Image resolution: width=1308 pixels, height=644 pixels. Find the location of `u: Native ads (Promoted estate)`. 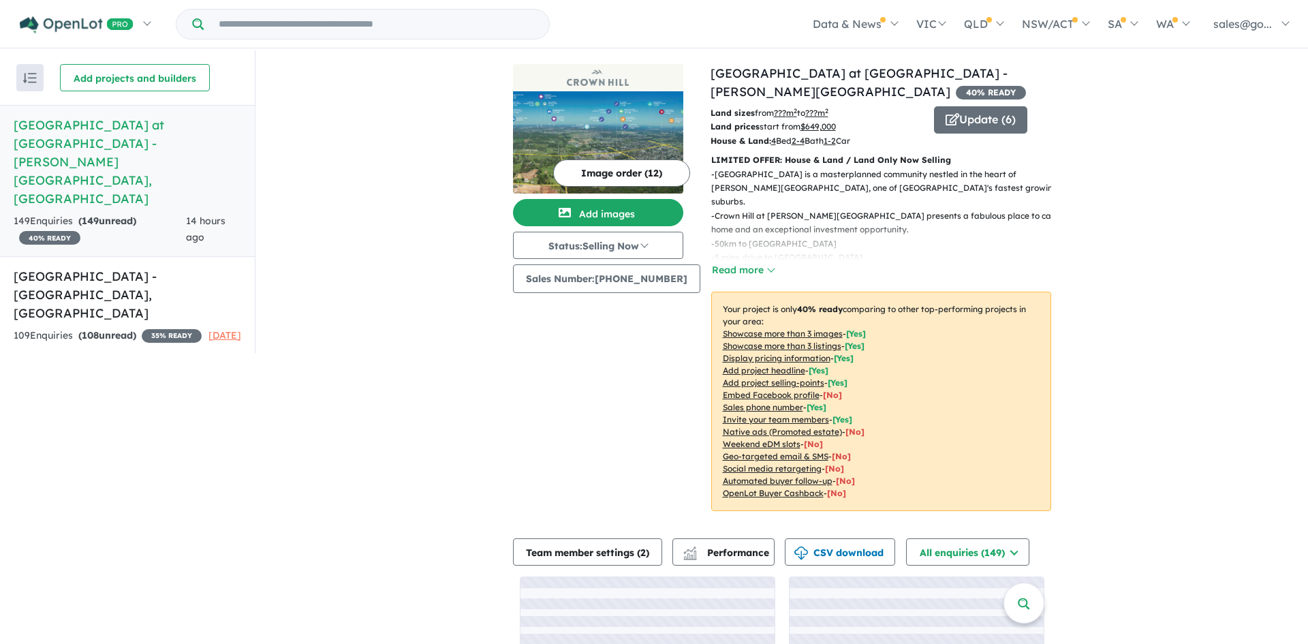

u: Native ads (Promoted estate) is located at coordinates (782, 431).